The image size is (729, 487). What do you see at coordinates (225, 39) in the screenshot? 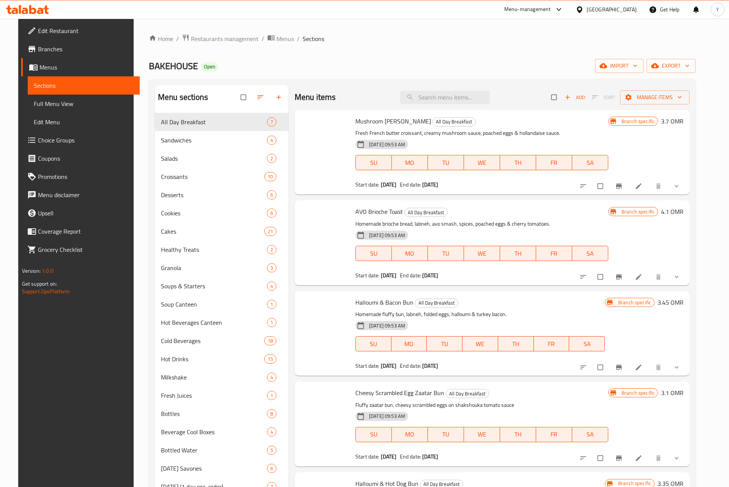
I see `span: Restaurants management` at bounding box center [225, 39].